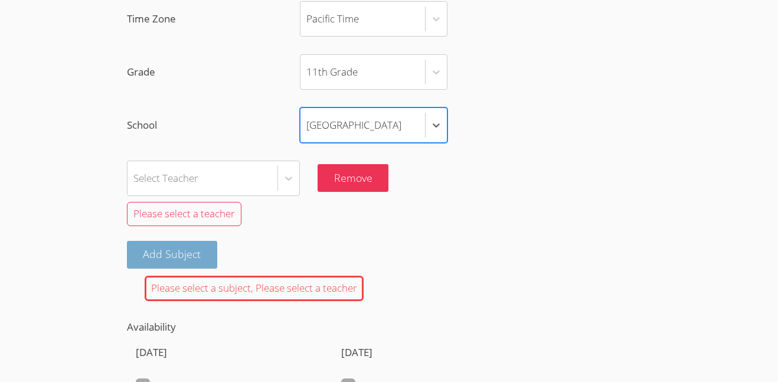 This screenshot has width=778, height=382. I want to click on button: Remove, so click(353, 178).